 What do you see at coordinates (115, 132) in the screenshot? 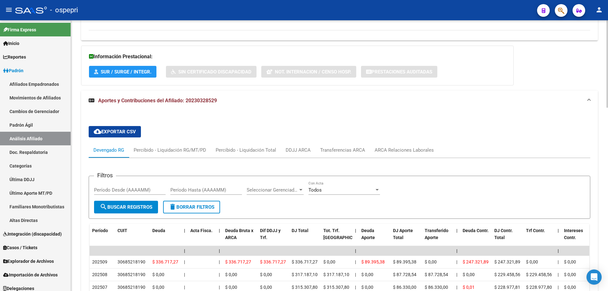
I see `span: Exportar CSV` at bounding box center [115, 132].